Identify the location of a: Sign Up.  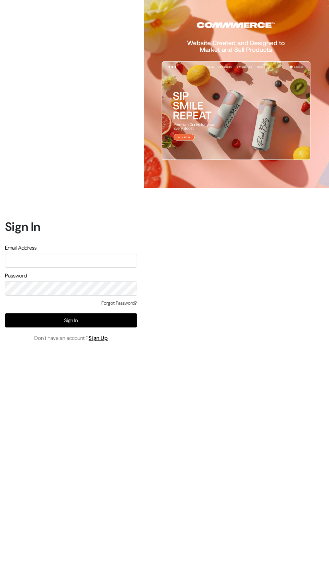
(98, 338).